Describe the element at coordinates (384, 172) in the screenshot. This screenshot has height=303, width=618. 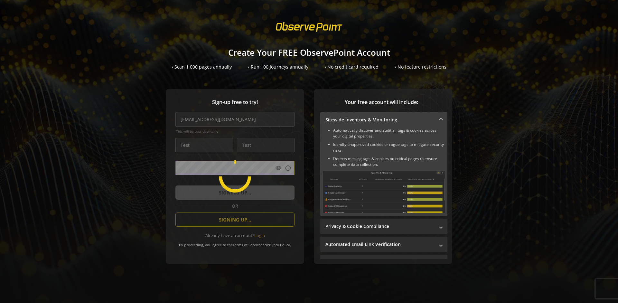
I see `div: Sitewide Inventory & Monitoring` at that location.